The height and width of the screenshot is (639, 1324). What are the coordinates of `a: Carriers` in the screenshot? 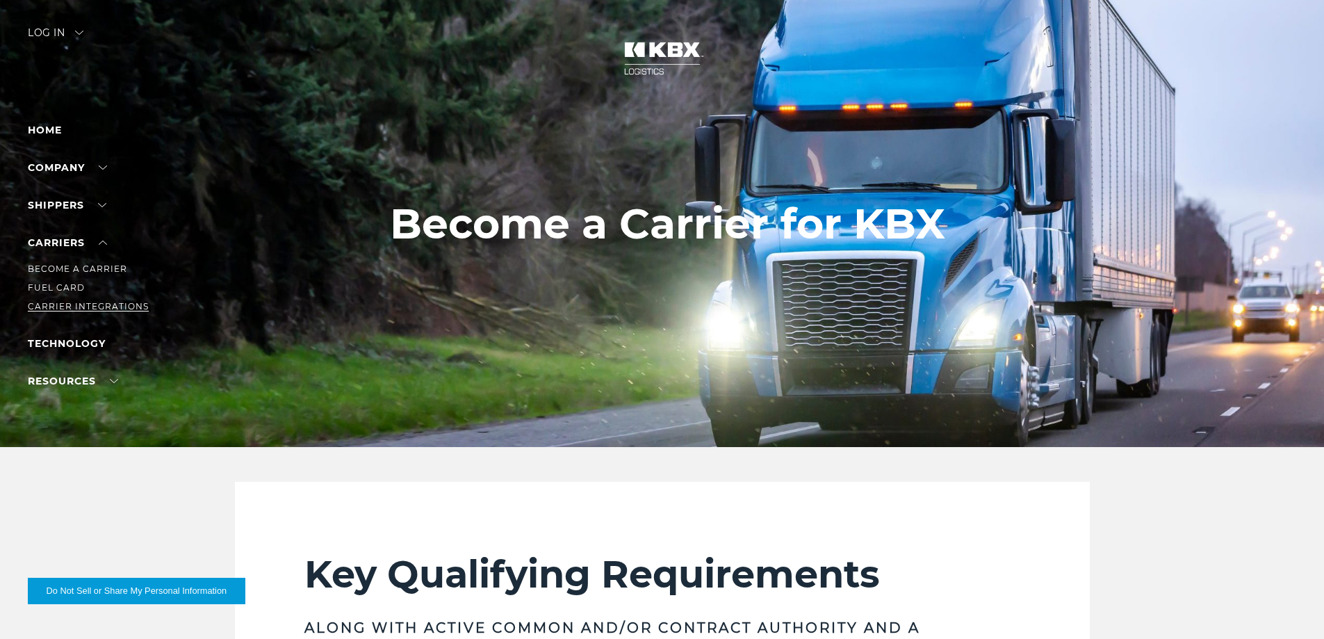 It's located at (67, 243).